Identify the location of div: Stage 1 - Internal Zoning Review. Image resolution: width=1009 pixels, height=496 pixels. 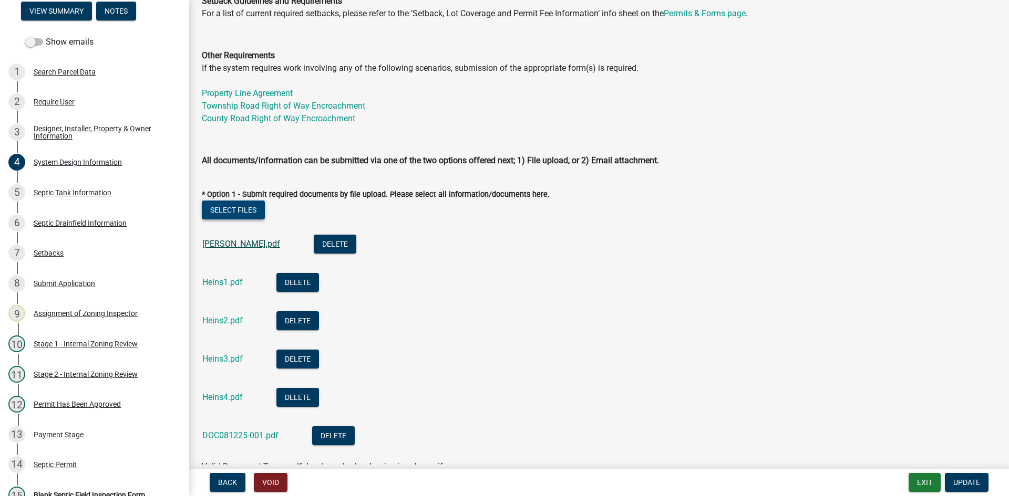
(86, 344).